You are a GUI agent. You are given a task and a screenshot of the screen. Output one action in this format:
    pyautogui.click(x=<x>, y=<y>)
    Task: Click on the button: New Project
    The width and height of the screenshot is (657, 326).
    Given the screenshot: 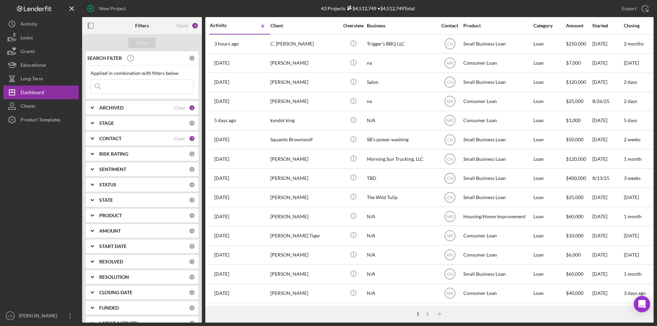 What is the action you would take?
    pyautogui.click(x=107, y=9)
    